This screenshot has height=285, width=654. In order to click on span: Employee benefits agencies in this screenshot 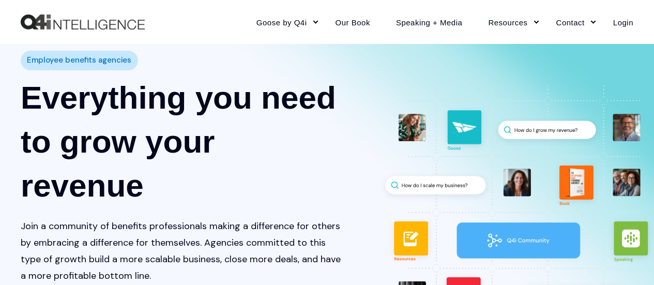, I will do `click(79, 60)`.